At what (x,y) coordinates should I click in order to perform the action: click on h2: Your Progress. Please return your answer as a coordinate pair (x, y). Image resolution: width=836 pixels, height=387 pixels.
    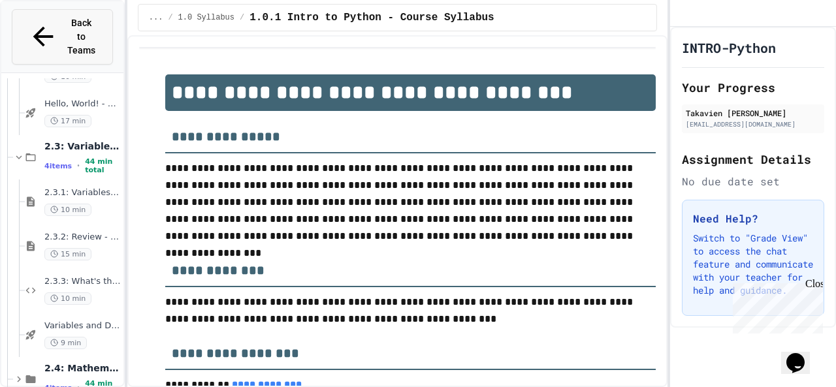
    Looking at the image, I should click on (753, 87).